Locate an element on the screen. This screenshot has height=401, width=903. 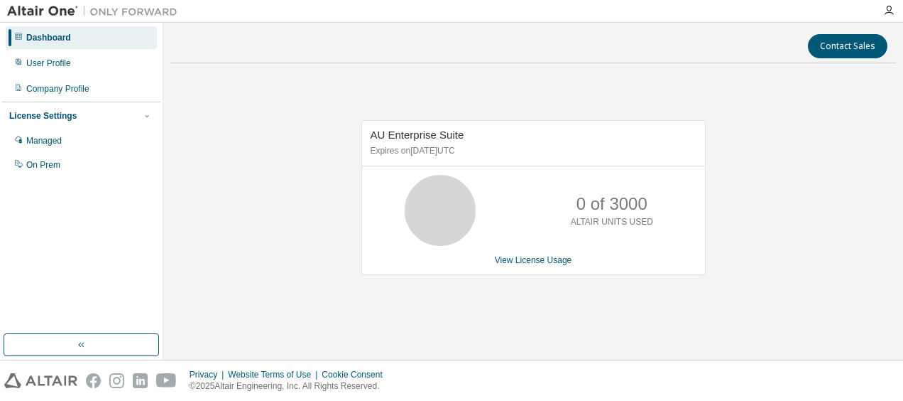
a: View License Usage is located at coordinates (533, 260).